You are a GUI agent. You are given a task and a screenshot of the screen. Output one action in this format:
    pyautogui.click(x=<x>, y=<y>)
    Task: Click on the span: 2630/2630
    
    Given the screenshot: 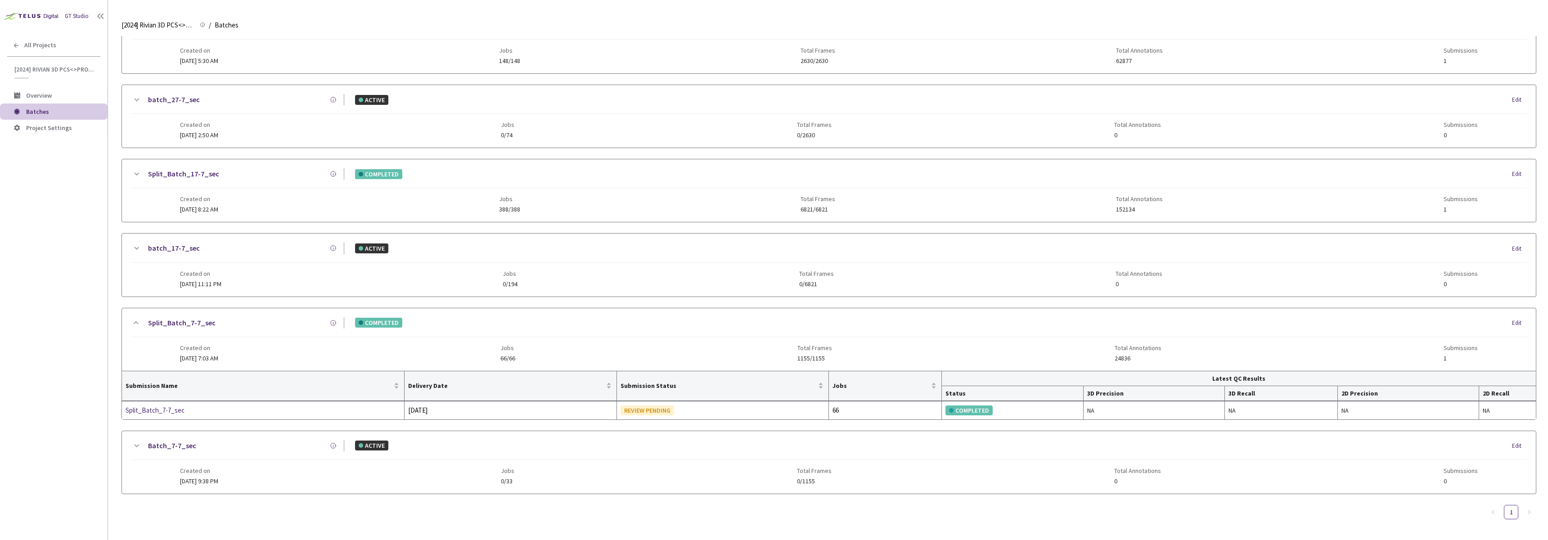 What is the action you would take?
    pyautogui.click(x=818, y=61)
    